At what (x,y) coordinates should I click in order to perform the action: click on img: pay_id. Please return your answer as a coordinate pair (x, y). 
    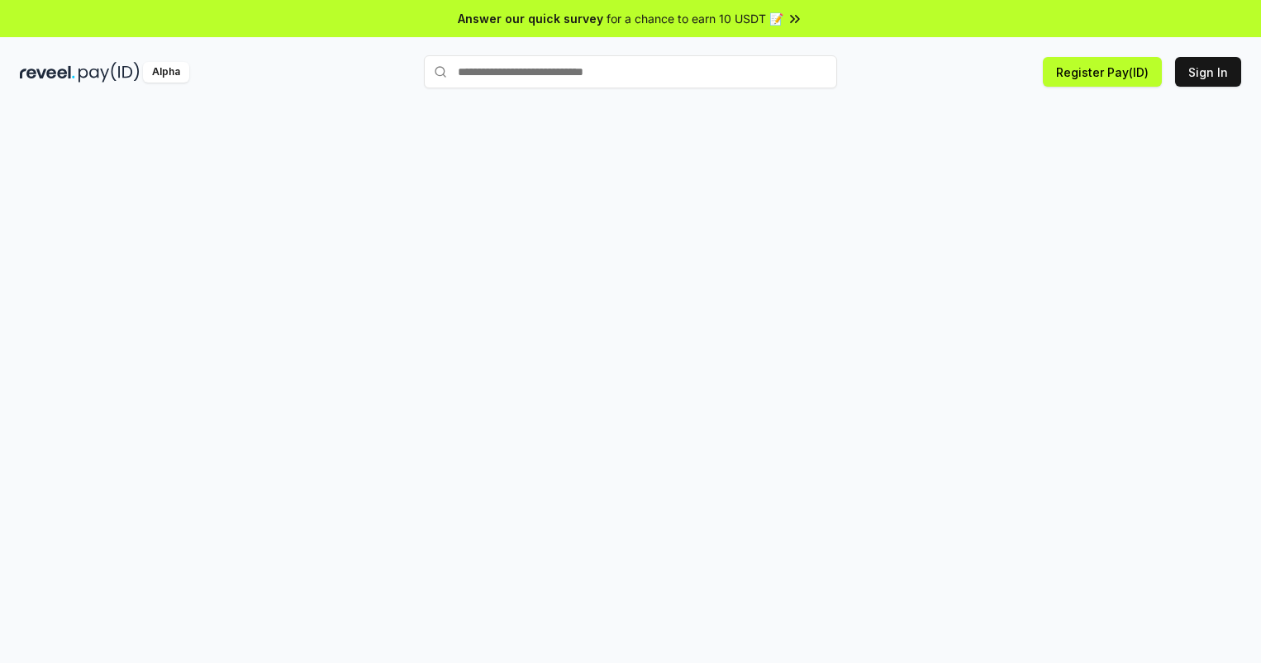
    Looking at the image, I should click on (109, 72).